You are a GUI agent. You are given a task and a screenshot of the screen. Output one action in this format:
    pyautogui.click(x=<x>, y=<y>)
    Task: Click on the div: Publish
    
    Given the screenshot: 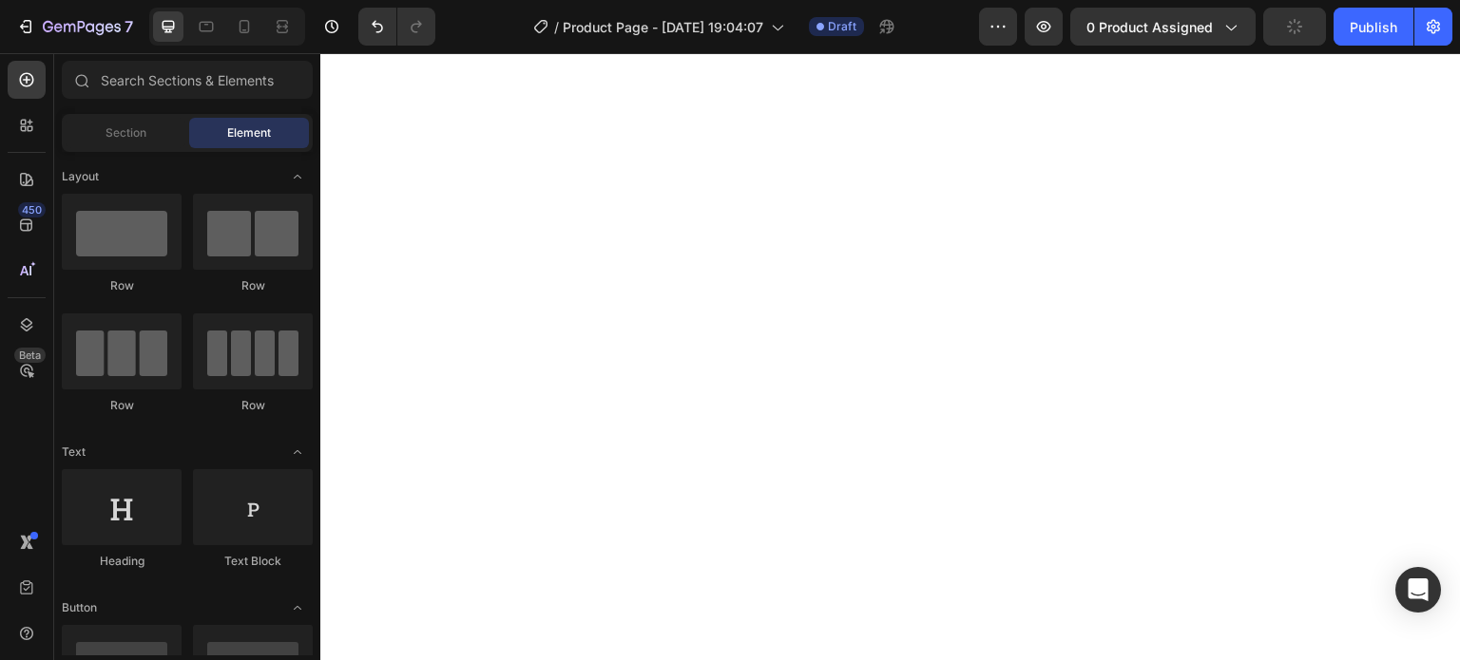 What is the action you would take?
    pyautogui.click(x=1373, y=27)
    